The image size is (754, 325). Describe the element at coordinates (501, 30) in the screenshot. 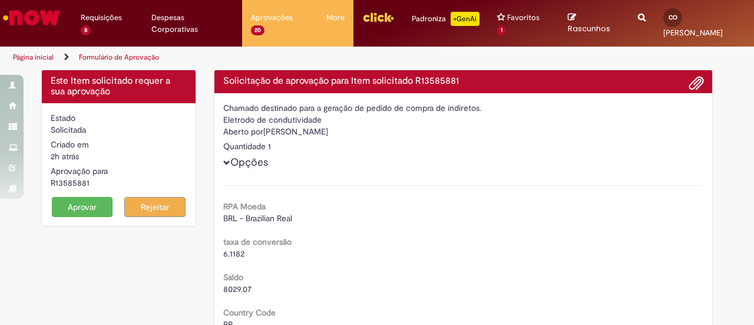

I see `span: 1` at that location.